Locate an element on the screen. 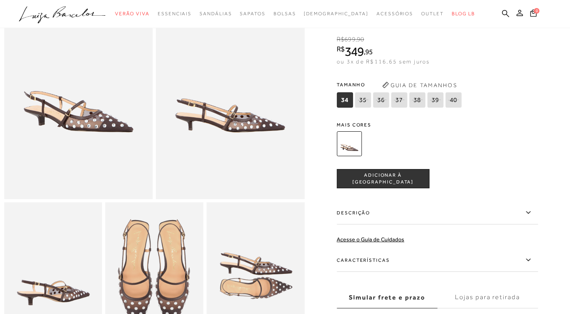 The height and width of the screenshot is (314, 570). span: Verão Viva is located at coordinates (132, 14).